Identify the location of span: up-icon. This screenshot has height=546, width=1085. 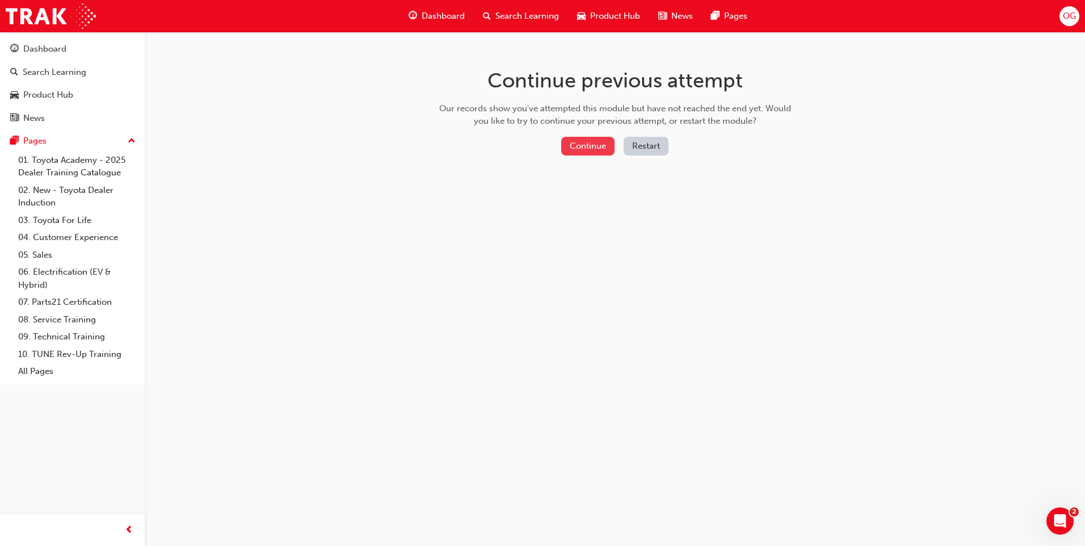
(132, 141).